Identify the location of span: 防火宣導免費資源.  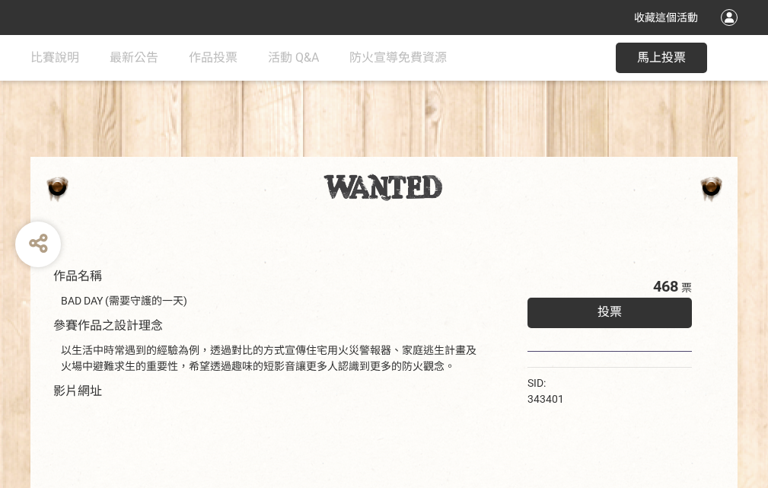
(398, 57).